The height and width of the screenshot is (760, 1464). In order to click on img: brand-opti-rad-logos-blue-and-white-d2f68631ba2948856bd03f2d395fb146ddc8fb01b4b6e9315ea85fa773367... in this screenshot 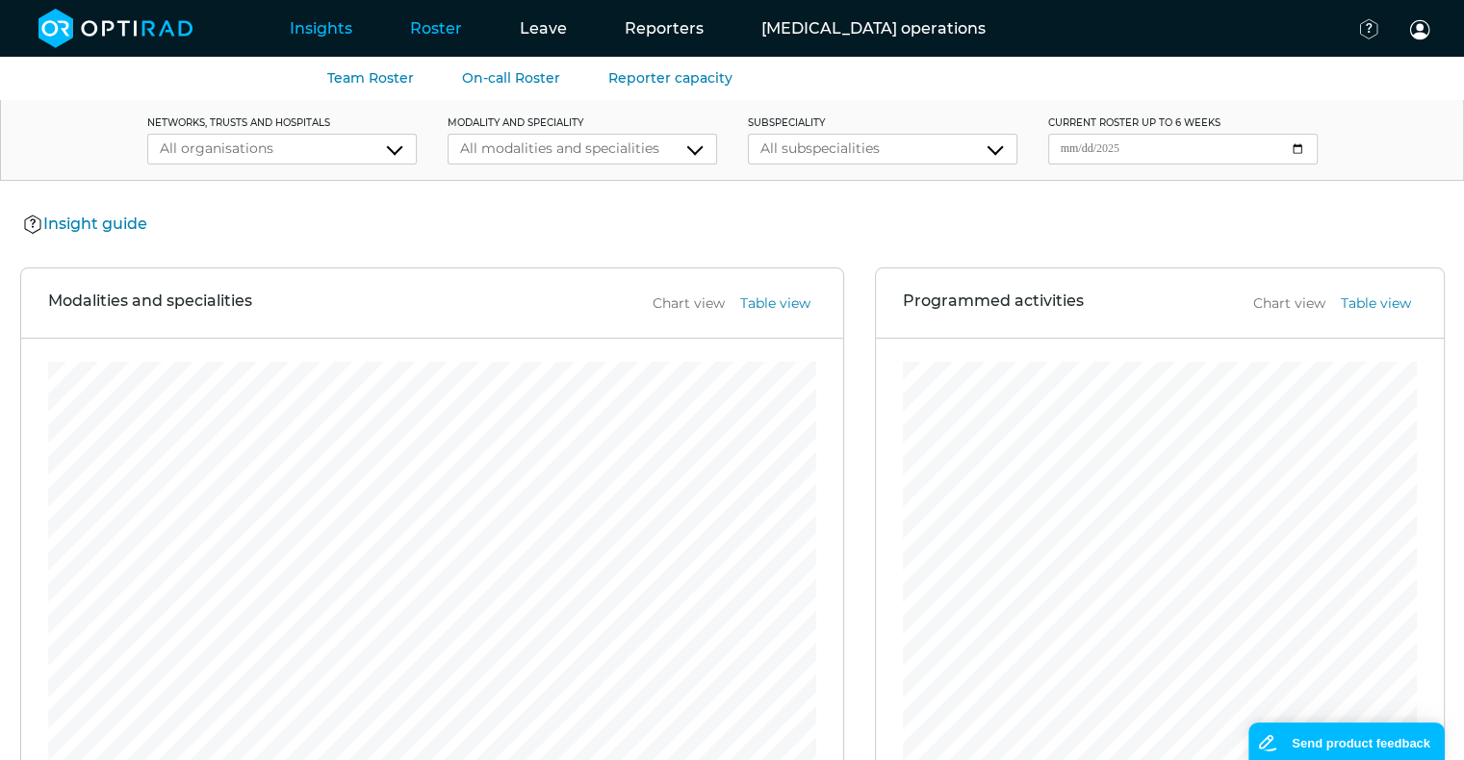, I will do `click(115, 28)`.